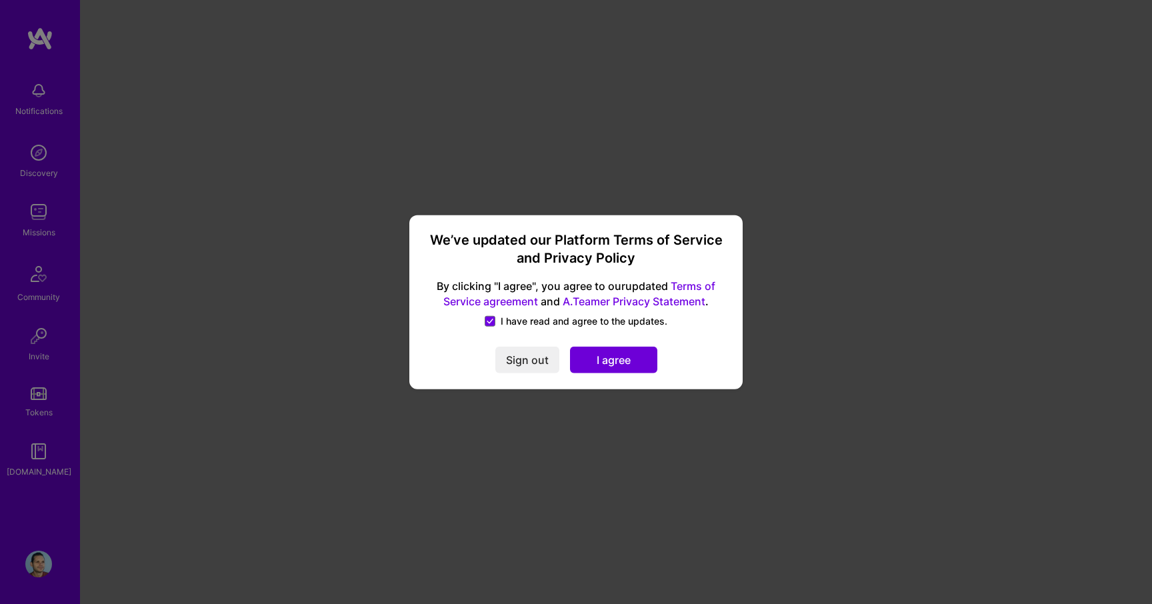 The height and width of the screenshot is (604, 1152). What do you see at coordinates (527, 359) in the screenshot?
I see `button: Sign out` at bounding box center [527, 359].